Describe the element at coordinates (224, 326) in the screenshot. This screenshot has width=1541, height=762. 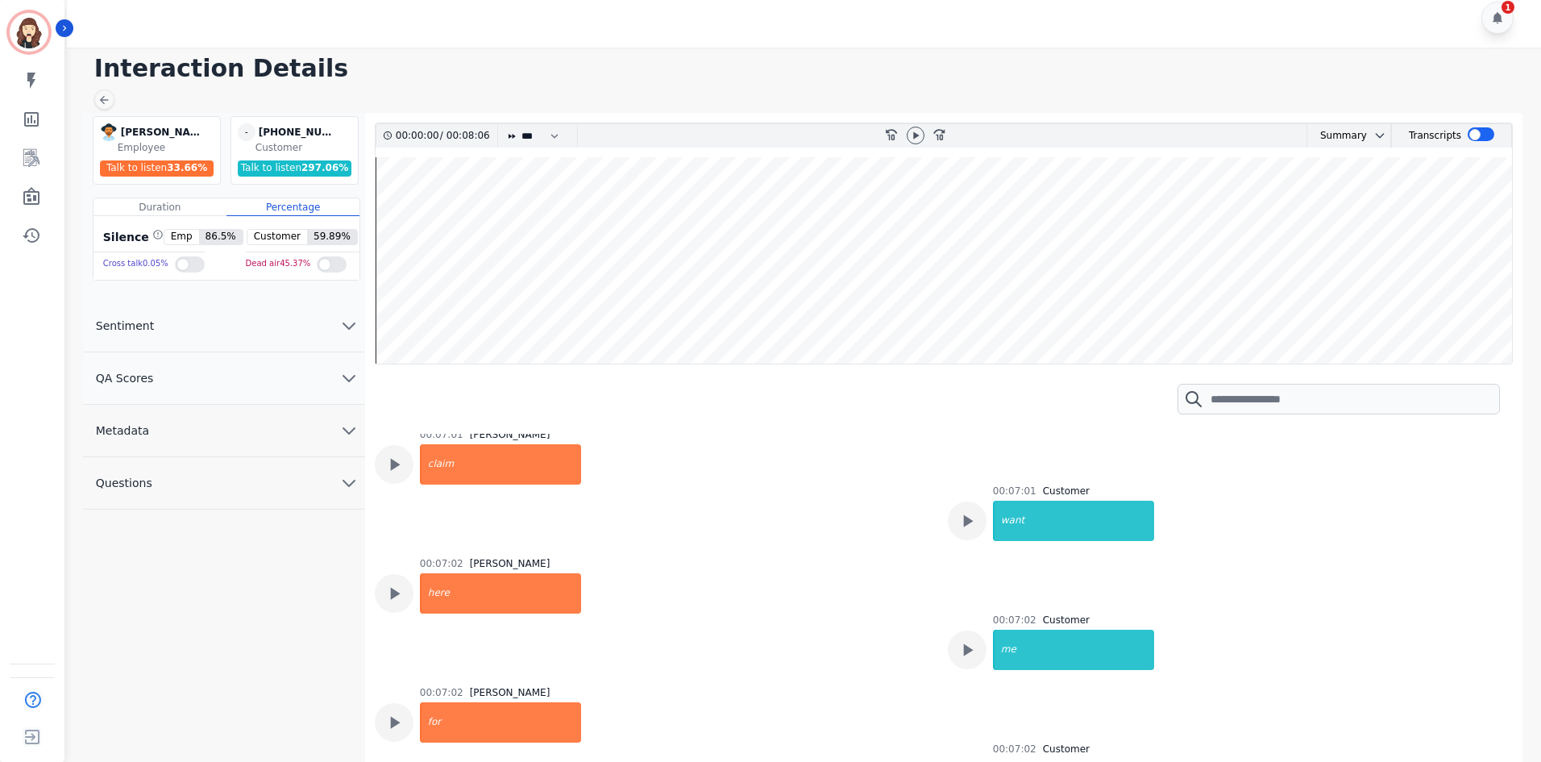
I see `button: Sentiment chevron down` at that location.